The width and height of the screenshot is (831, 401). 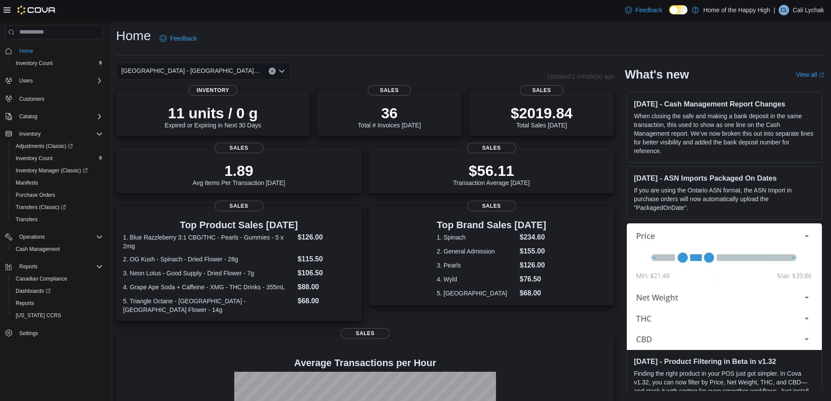 I want to click on p: When closing the safe and making a bank deposit in the same transaction, this used to show as one..., so click(x=724, y=134).